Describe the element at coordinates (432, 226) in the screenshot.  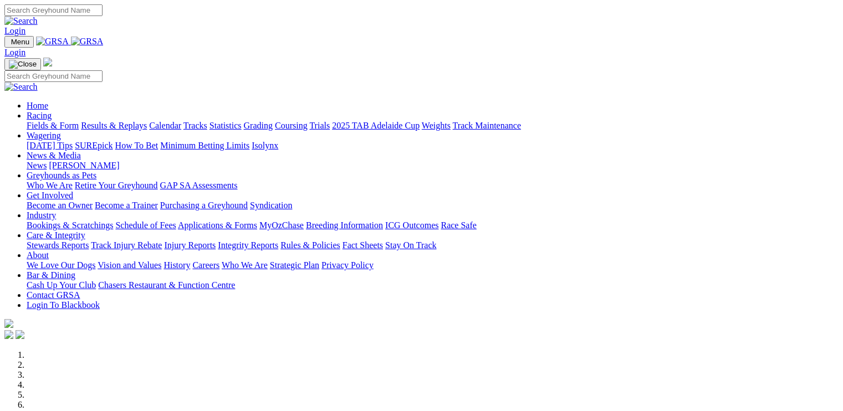
I see `div: Industry` at that location.